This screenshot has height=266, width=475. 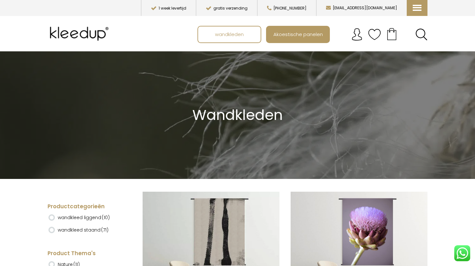 What do you see at coordinates (357, 34) in the screenshot?
I see `img: account.svg` at bounding box center [357, 34].